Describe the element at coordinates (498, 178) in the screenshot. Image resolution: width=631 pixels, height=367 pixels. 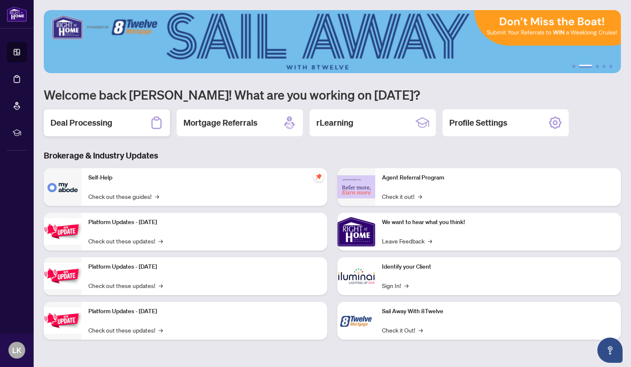
I see `p: Agent Referral Program` at that location.